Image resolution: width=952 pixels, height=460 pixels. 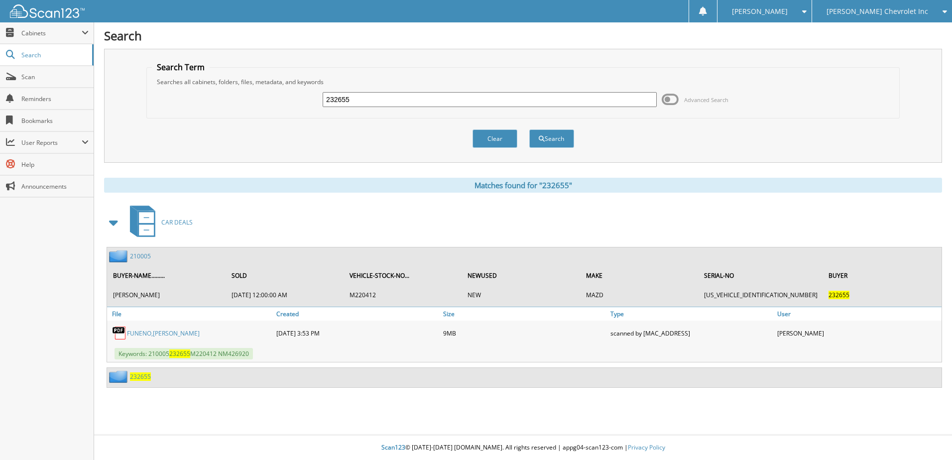 I want to click on div: Chat Widget, so click(x=927, y=436).